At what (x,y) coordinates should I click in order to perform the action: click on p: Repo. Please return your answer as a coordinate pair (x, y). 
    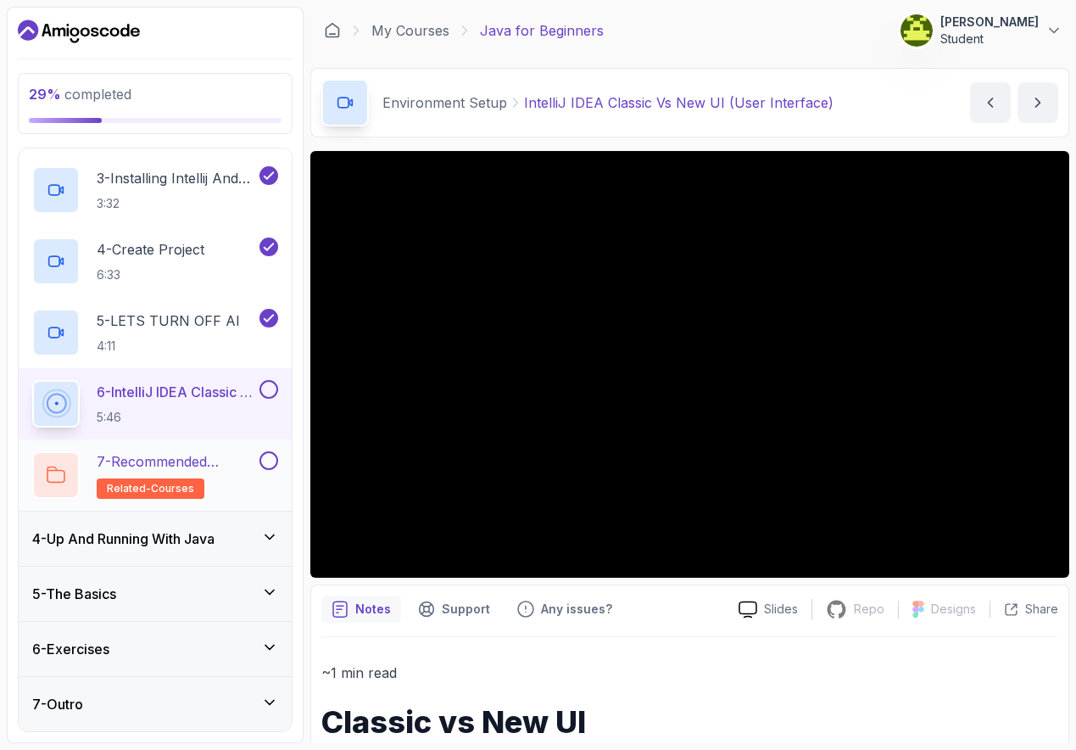
    Looking at the image, I should click on (869, 609).